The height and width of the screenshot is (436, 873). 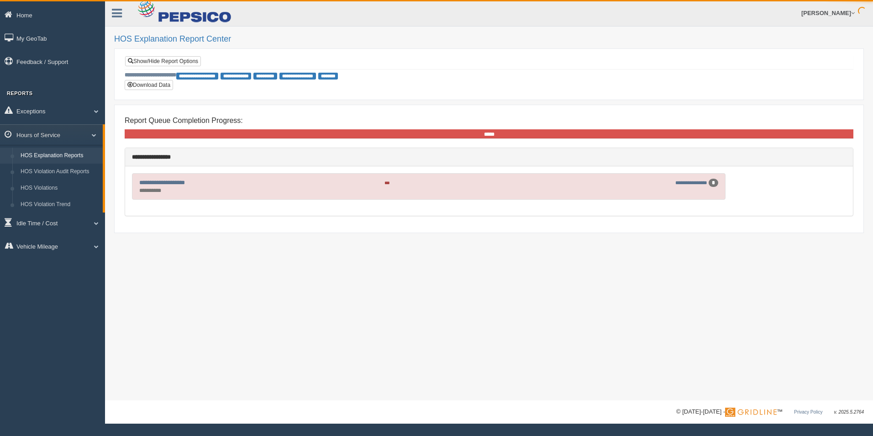 What do you see at coordinates (489, 121) in the screenshot?
I see `h4: Report Queue Completion Progress:` at bounding box center [489, 121].